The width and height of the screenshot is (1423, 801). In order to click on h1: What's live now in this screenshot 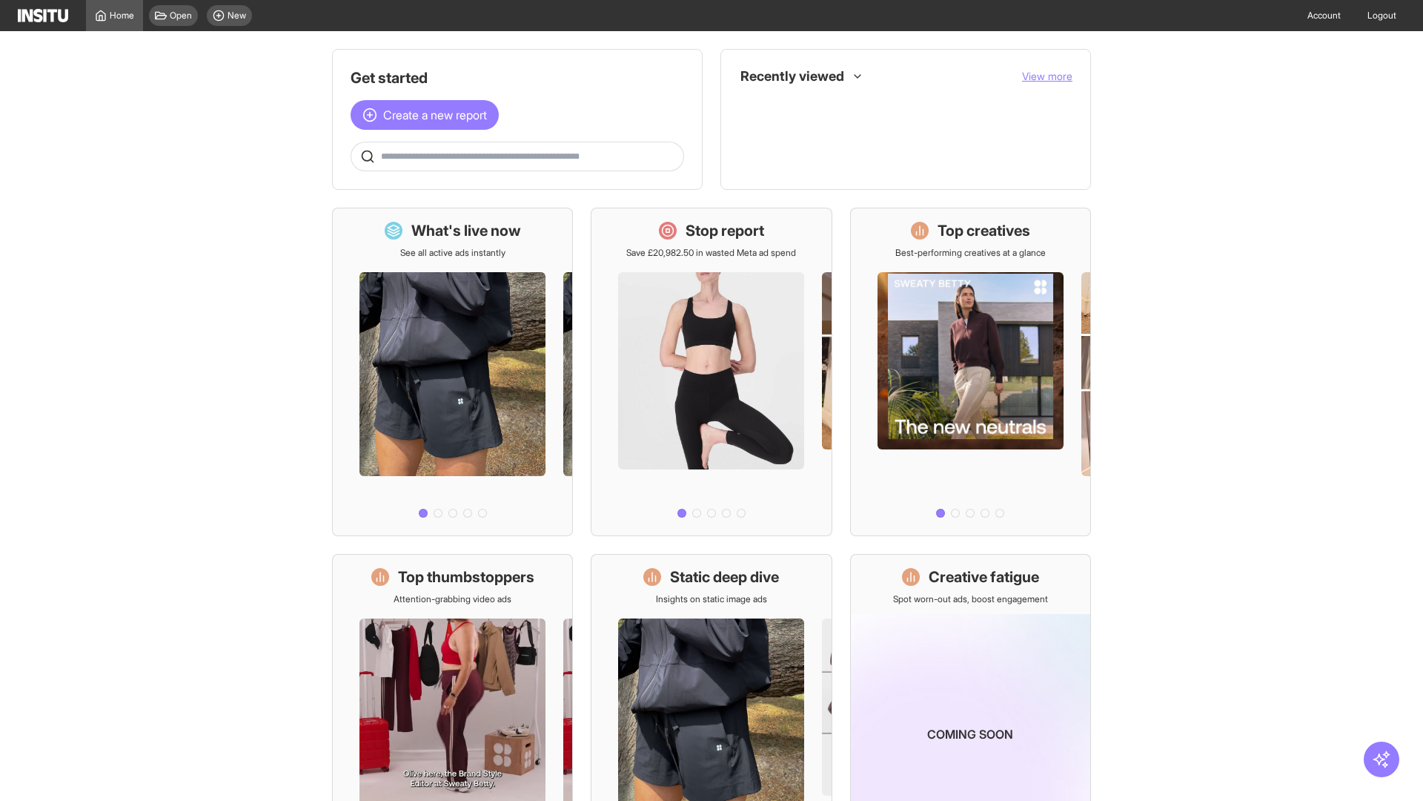, I will do `click(466, 231)`.